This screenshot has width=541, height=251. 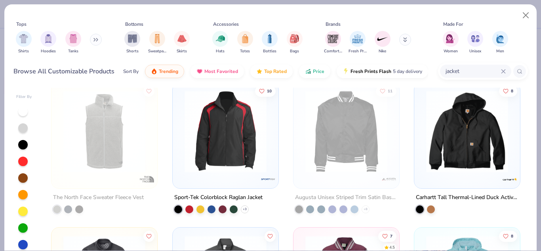 What do you see at coordinates (475, 51) in the screenshot?
I see `span: Unisex` at bounding box center [475, 51].